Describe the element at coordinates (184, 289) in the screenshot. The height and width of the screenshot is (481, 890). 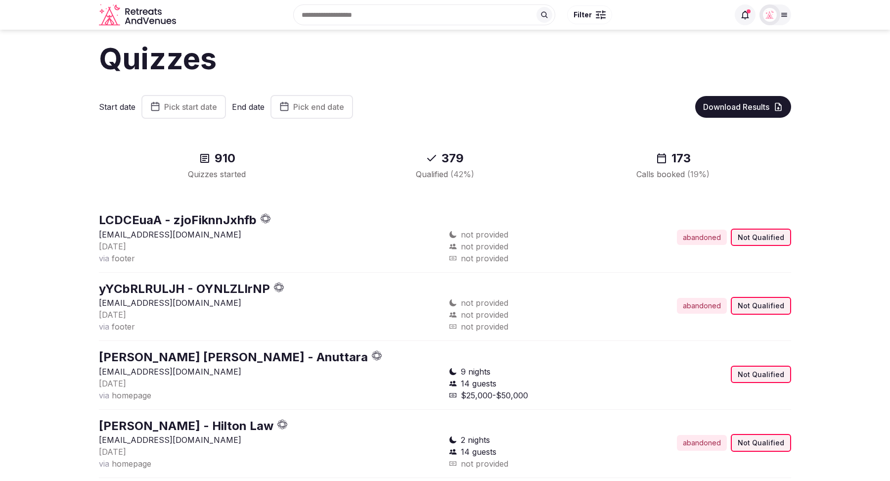
I see `button: yYCbRLRULJH - OYNLZLIrNP` at that location.